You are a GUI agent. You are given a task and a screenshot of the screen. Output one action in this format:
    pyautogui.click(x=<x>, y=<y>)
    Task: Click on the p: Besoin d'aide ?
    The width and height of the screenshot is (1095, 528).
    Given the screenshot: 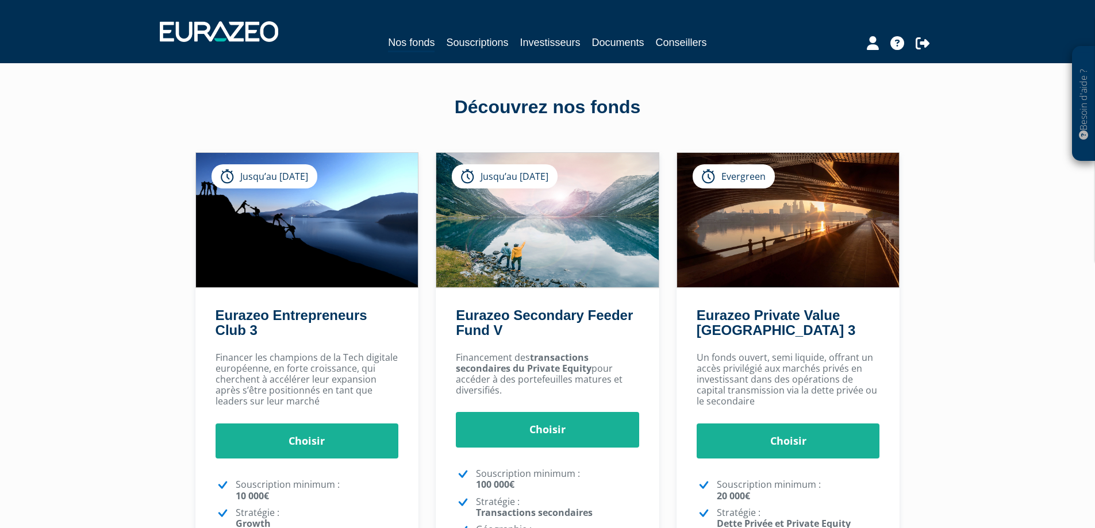 What is the action you would take?
    pyautogui.click(x=1084, y=104)
    